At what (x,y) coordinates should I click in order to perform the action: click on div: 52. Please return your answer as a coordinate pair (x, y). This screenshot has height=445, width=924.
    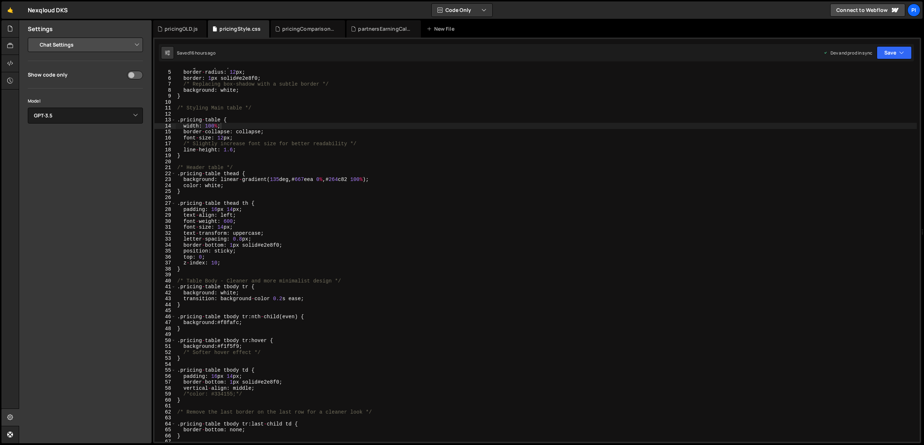
    Looking at the image, I should click on (165, 352).